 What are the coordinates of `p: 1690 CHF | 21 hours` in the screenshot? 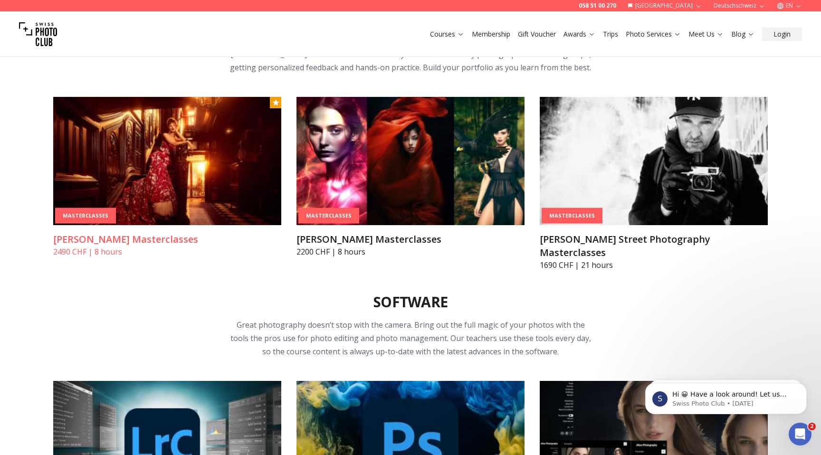 It's located at (654, 265).